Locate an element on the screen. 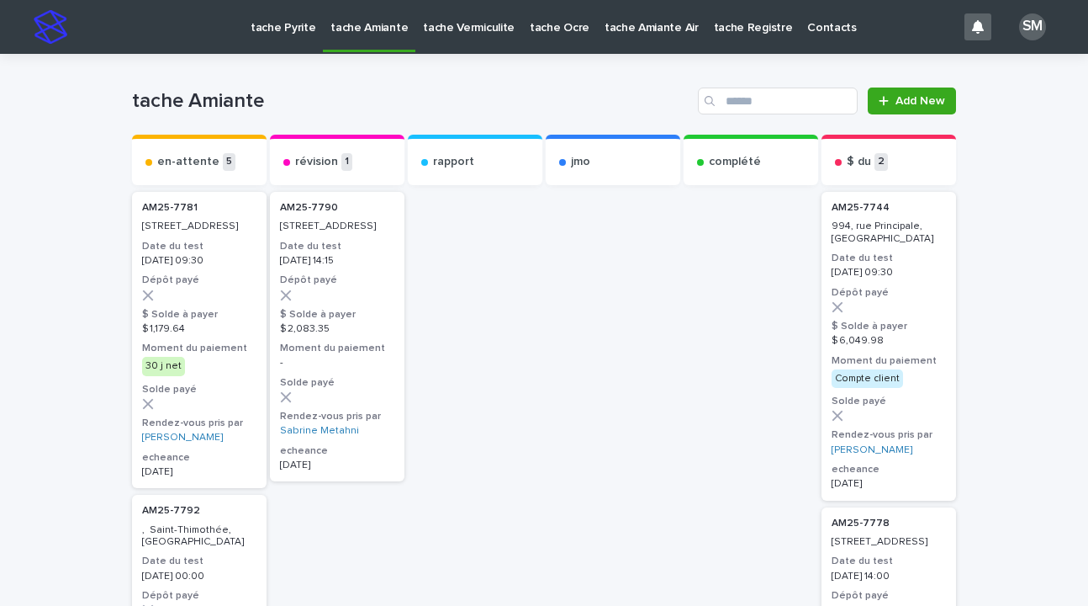  p: rapport is located at coordinates (453, 161).